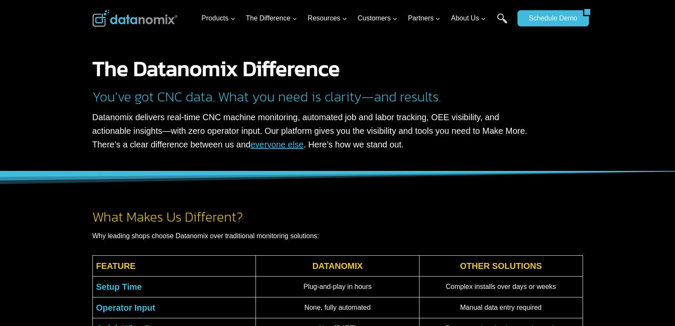  I want to click on p: Manual data entry required, so click(501, 308).